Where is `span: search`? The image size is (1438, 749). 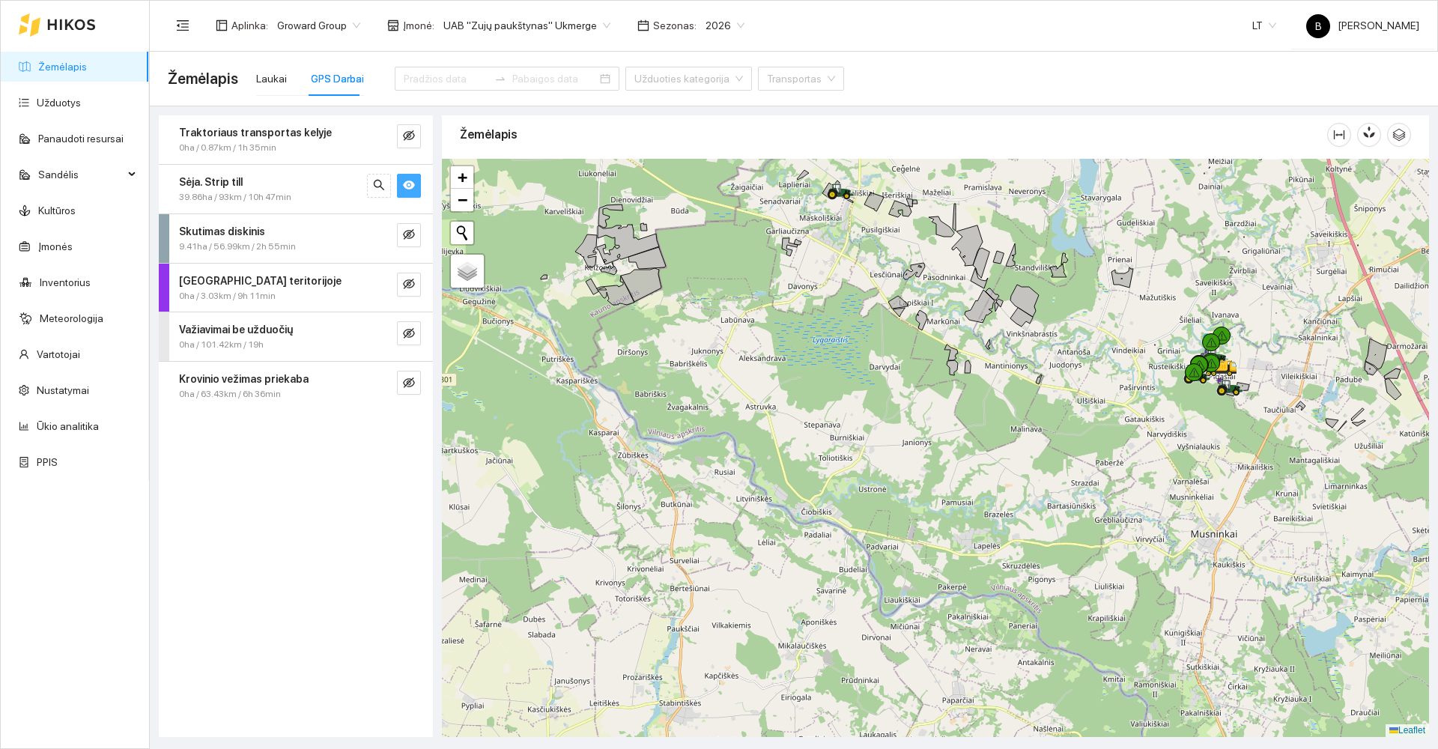
span: search is located at coordinates (379, 186).